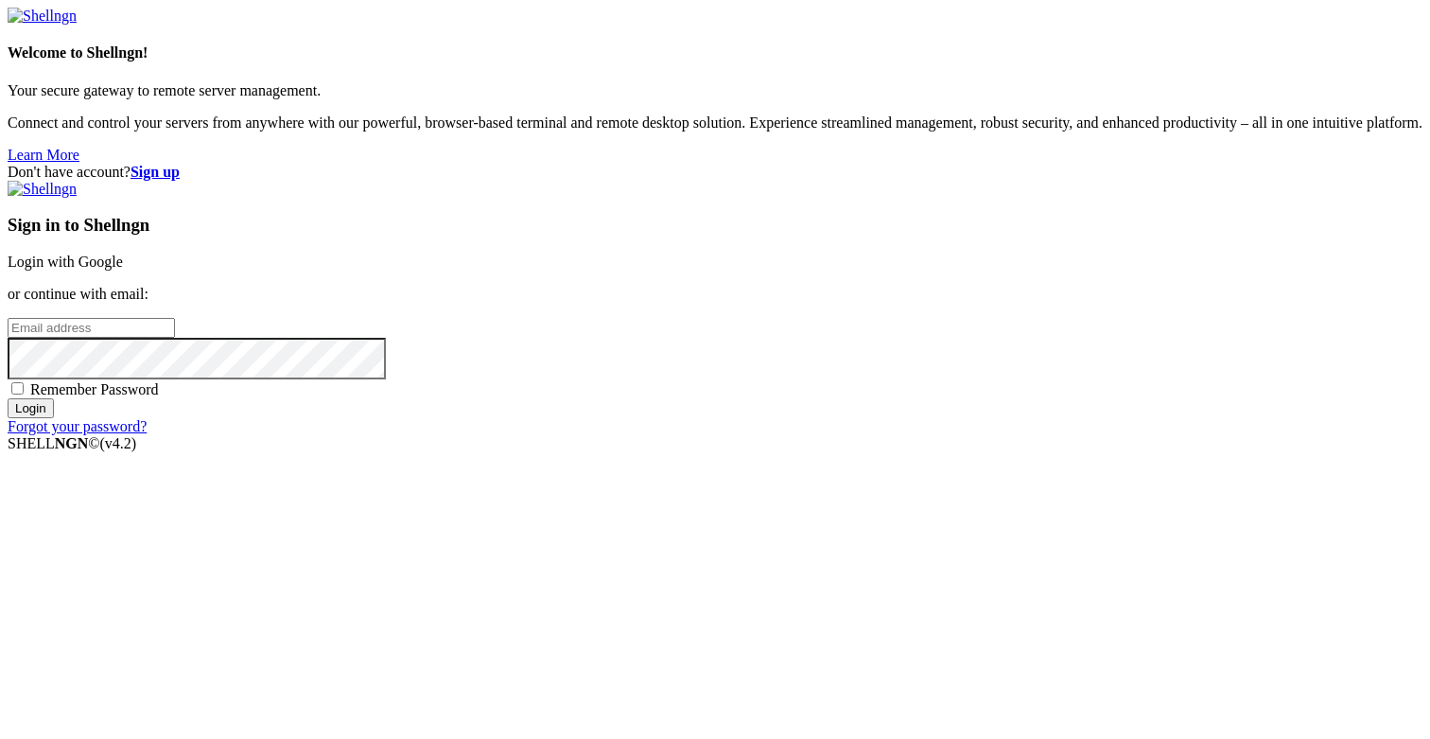 This screenshot has width=1430, height=739. What do you see at coordinates (77, 426) in the screenshot?
I see `a: Forgot your password?` at bounding box center [77, 426].